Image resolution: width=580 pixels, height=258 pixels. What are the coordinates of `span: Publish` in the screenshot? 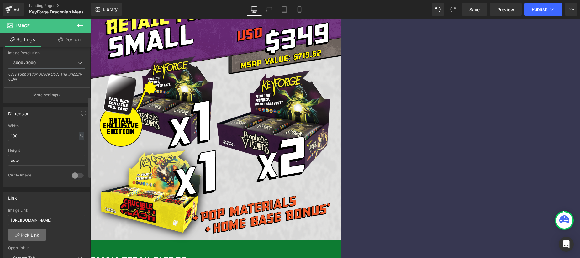 It's located at (540, 9).